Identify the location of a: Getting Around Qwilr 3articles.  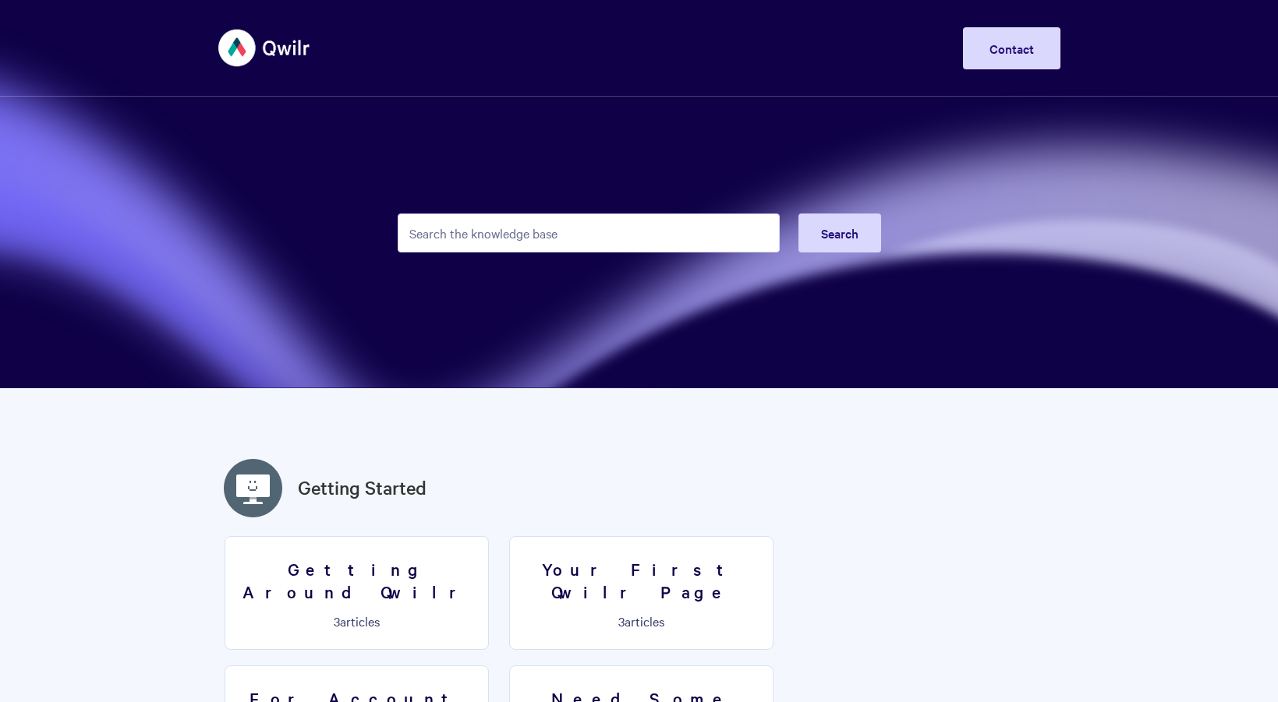
(356, 593).